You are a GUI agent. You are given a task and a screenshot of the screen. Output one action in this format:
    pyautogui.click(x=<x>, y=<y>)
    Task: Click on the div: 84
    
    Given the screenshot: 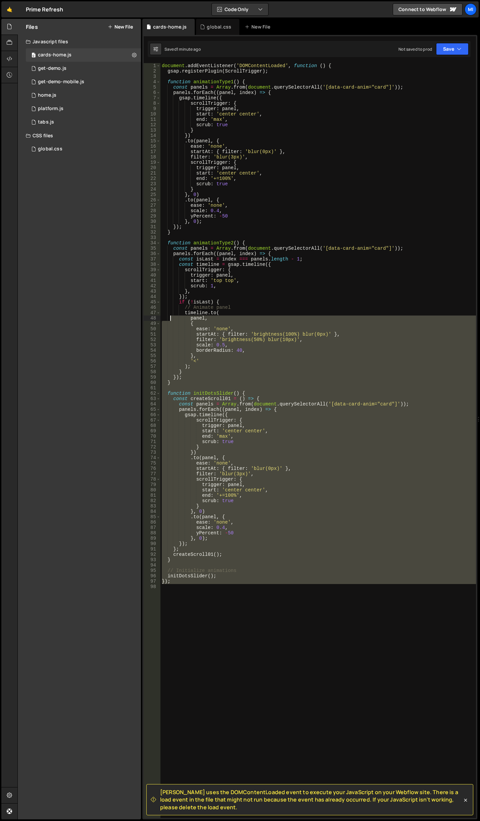 What is the action you would take?
    pyautogui.click(x=152, y=511)
    